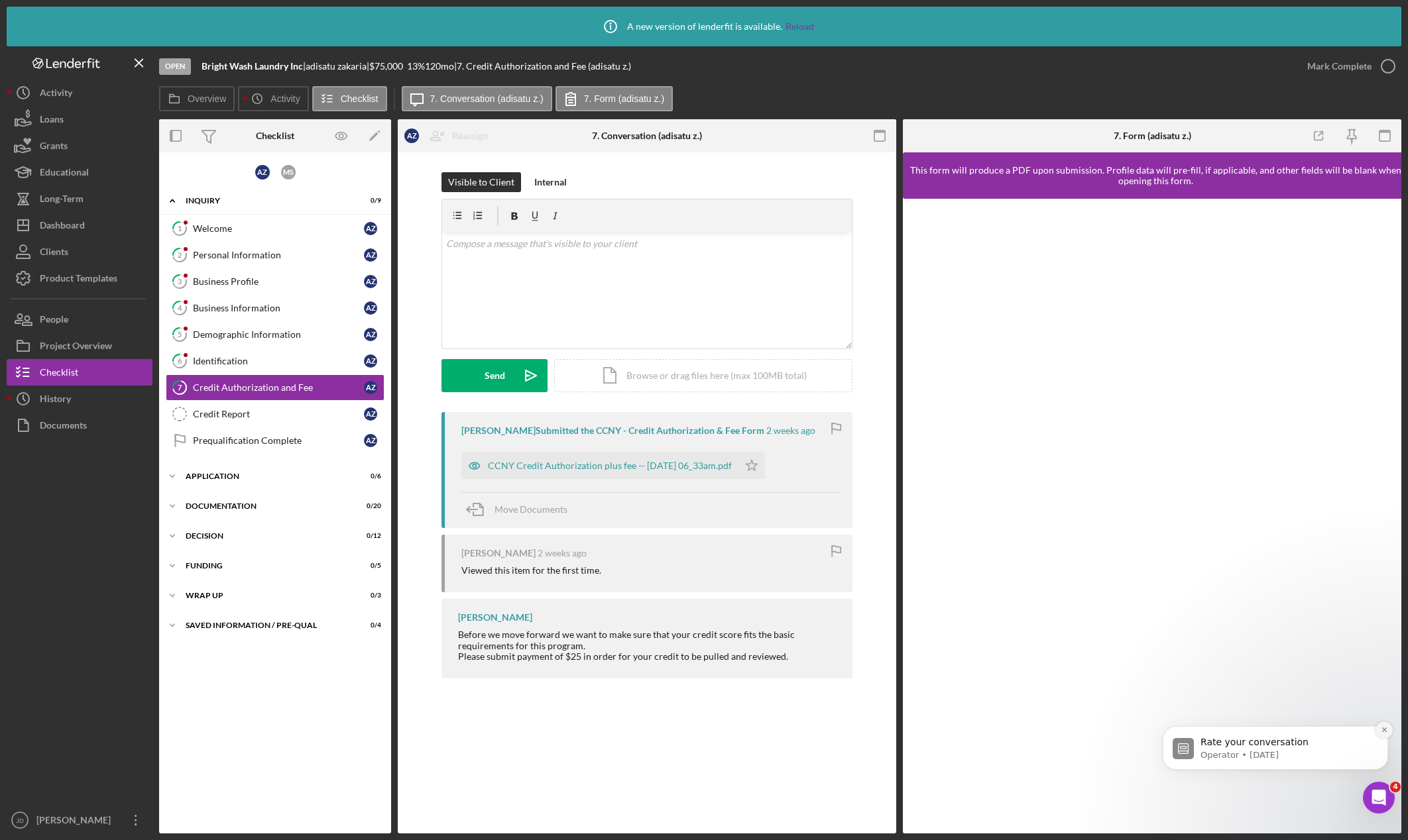 This screenshot has width=1408, height=840. What do you see at coordinates (550, 182) in the screenshot?
I see `button: Internal` at bounding box center [550, 182].